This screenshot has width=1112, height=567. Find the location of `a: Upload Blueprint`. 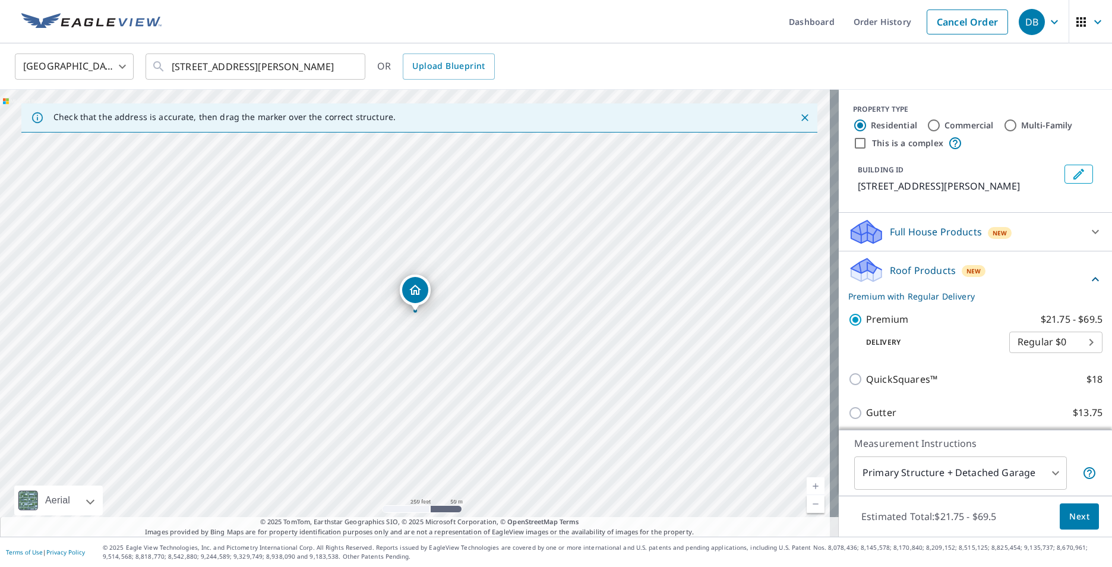

a: Upload Blueprint is located at coordinates (448, 67).